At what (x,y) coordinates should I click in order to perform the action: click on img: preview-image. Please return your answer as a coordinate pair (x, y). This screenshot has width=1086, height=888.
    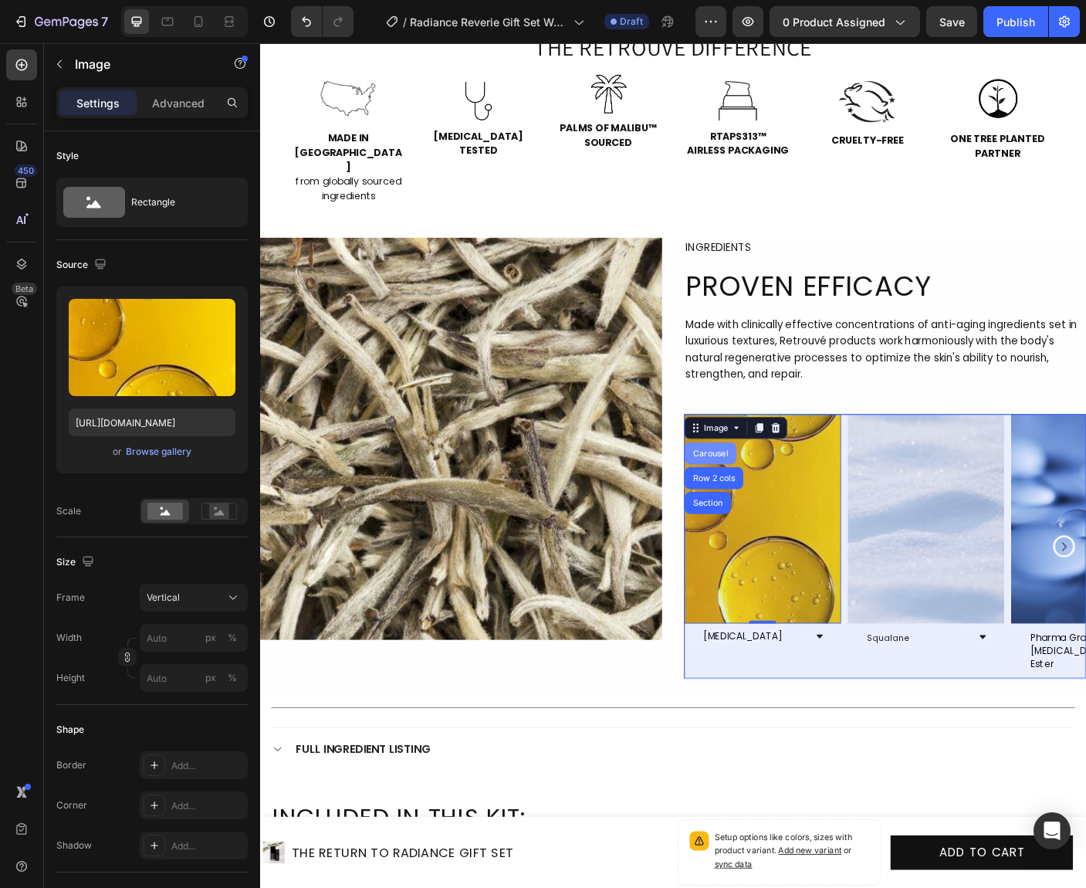
    Looking at the image, I should click on (152, 347).